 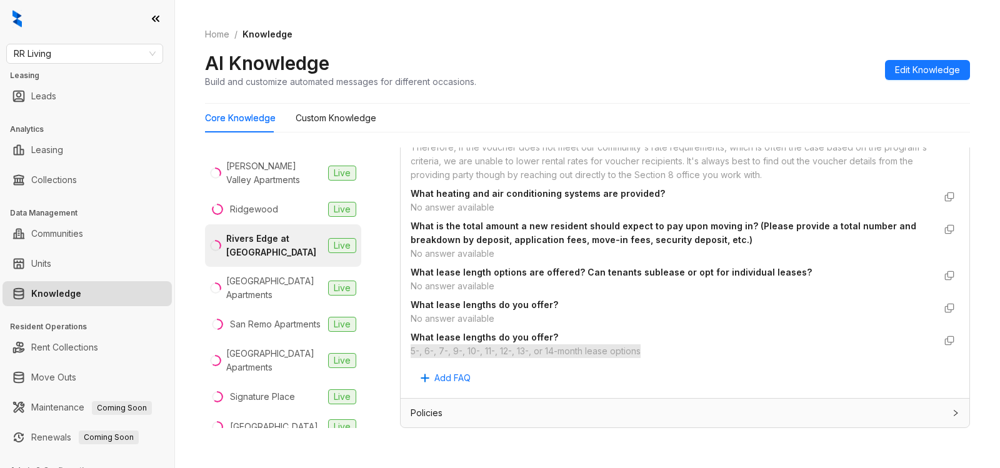 What do you see at coordinates (54, 180) in the screenshot?
I see `a: Collections` at bounding box center [54, 180].